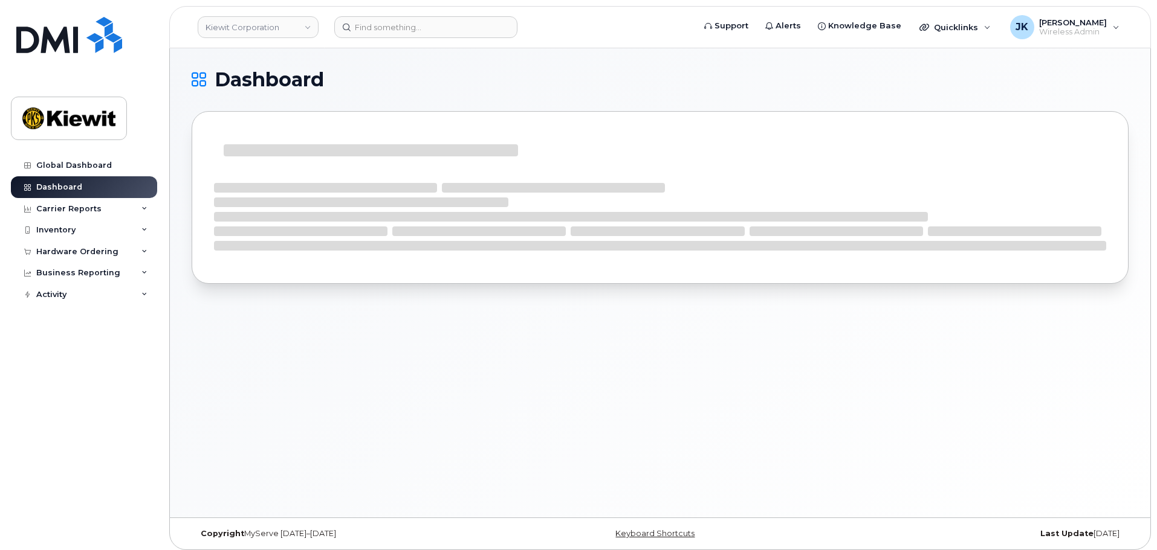  What do you see at coordinates (654, 534) in the screenshot?
I see `a: Keyboard Shortcuts` at bounding box center [654, 534].